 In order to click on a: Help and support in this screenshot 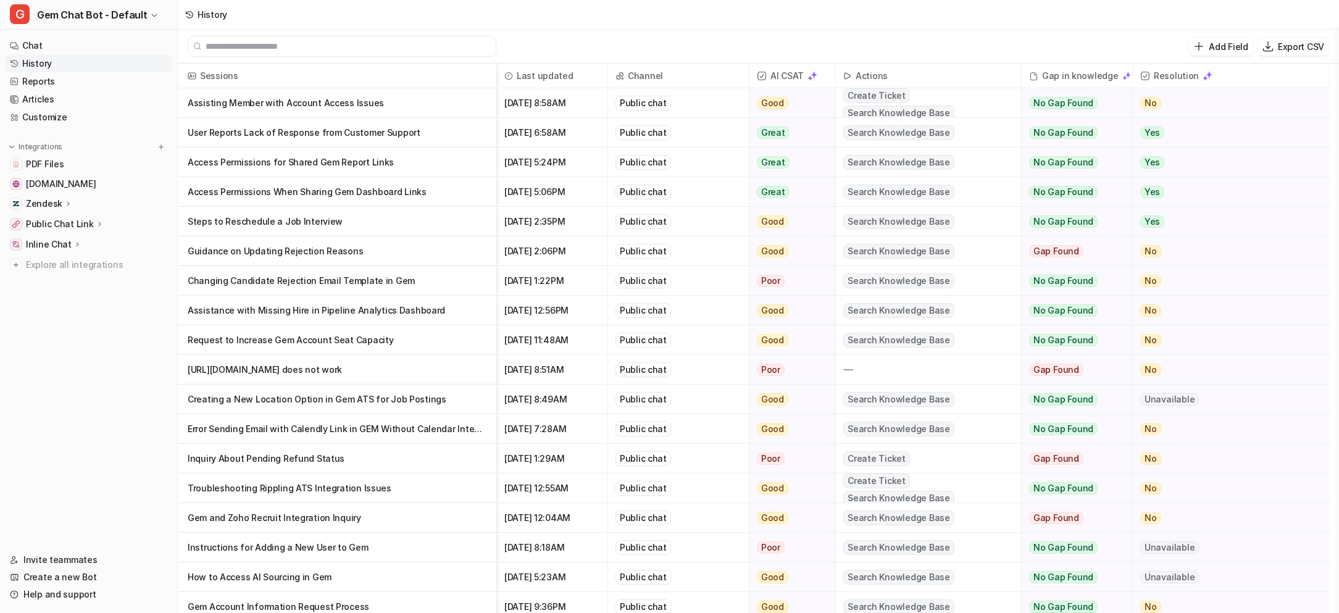, I will do `click(88, 595)`.